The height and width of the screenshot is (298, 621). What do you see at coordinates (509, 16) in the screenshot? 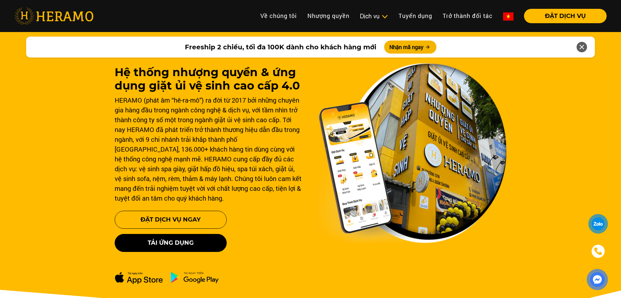
I see `img: vn-flag.png` at bounding box center [509, 16].